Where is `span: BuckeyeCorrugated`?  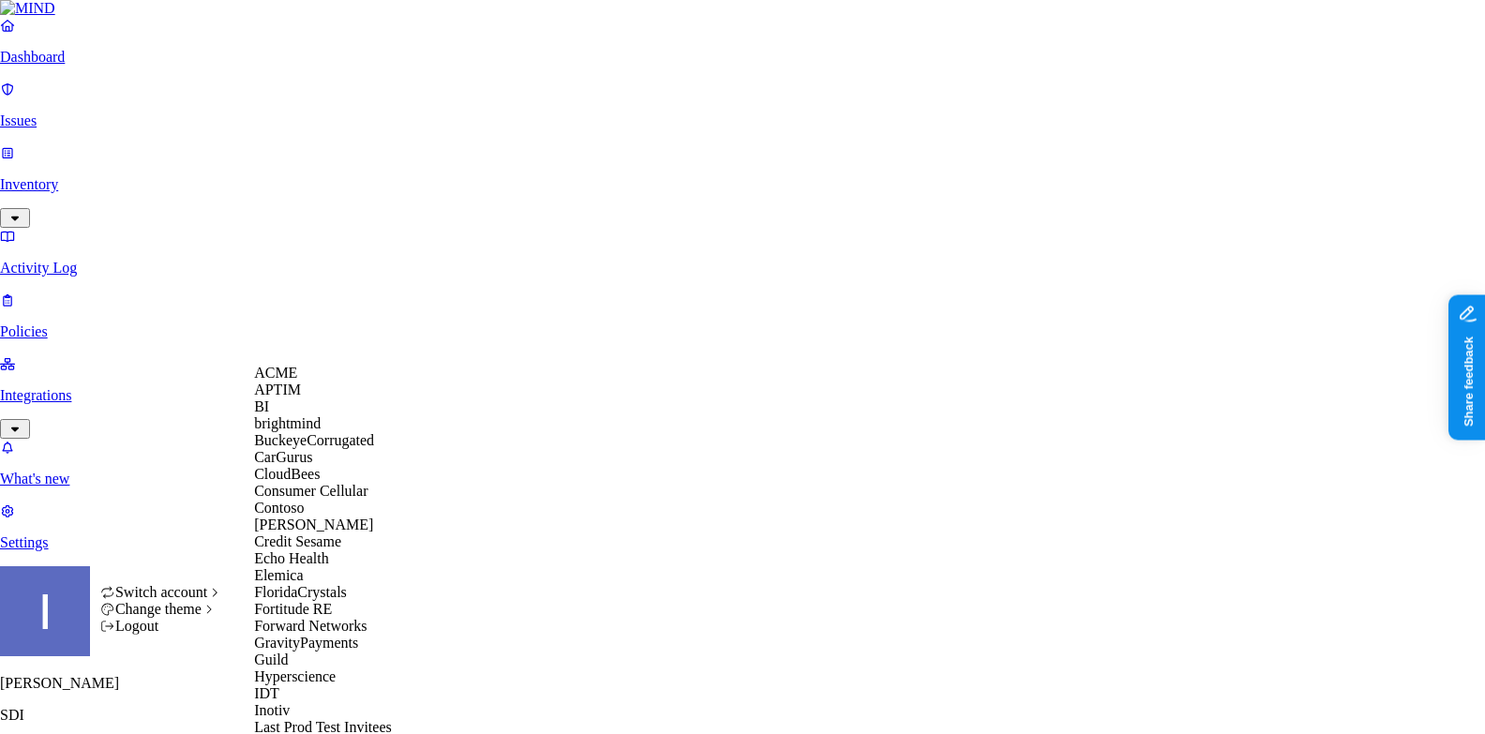 span: BuckeyeCorrugated is located at coordinates (314, 440).